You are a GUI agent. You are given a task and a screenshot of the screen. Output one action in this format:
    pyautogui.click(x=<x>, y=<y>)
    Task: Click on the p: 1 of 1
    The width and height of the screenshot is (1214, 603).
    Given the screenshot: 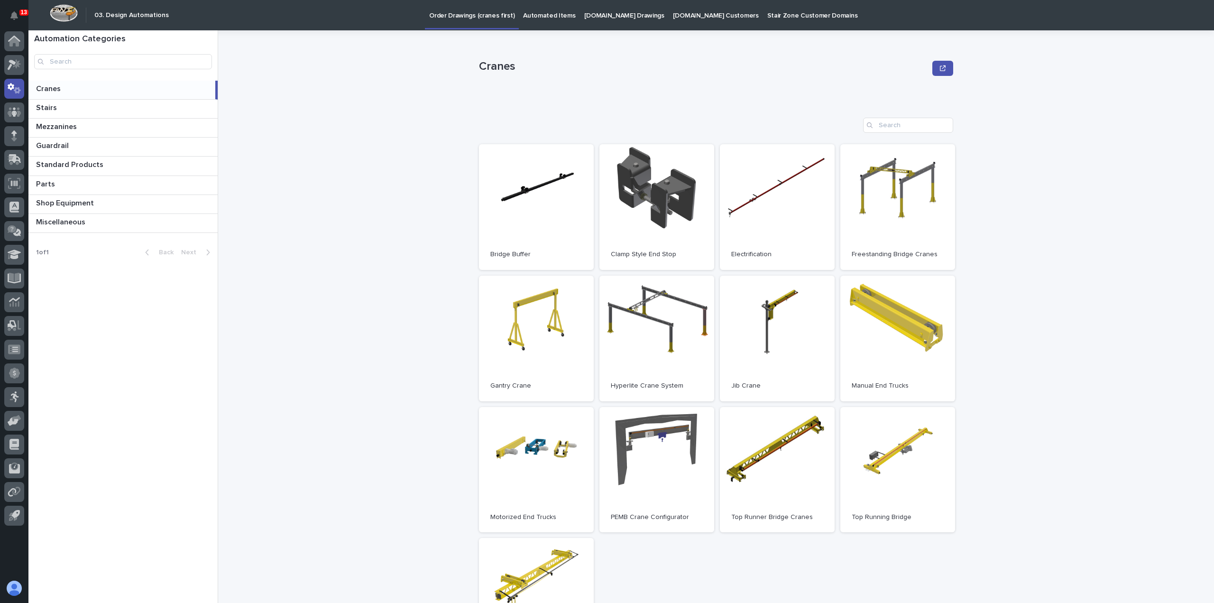 What is the action you would take?
    pyautogui.click(x=42, y=252)
    